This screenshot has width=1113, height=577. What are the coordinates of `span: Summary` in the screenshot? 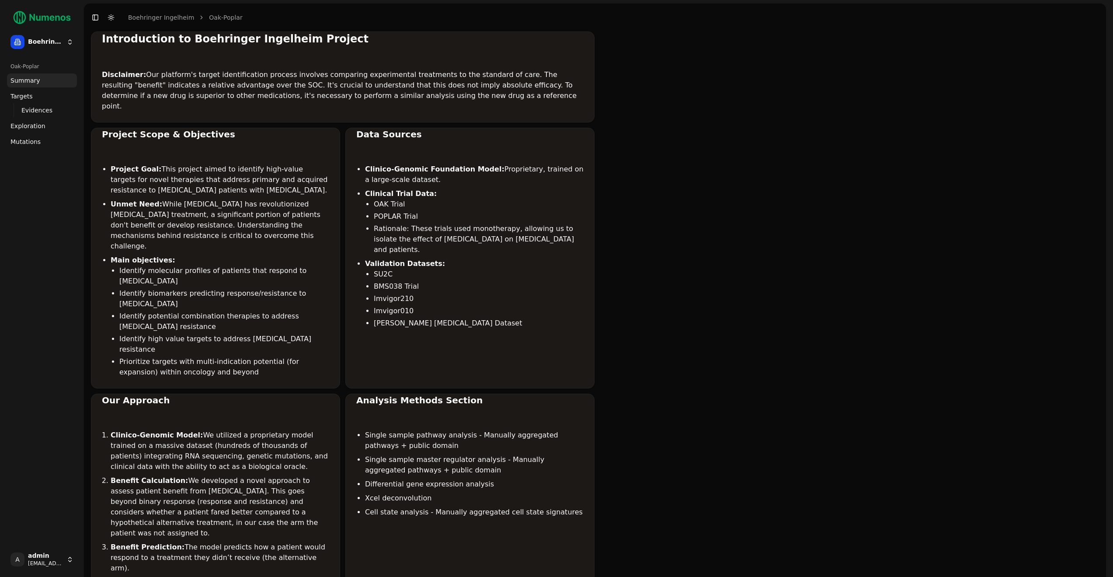 It's located at (25, 80).